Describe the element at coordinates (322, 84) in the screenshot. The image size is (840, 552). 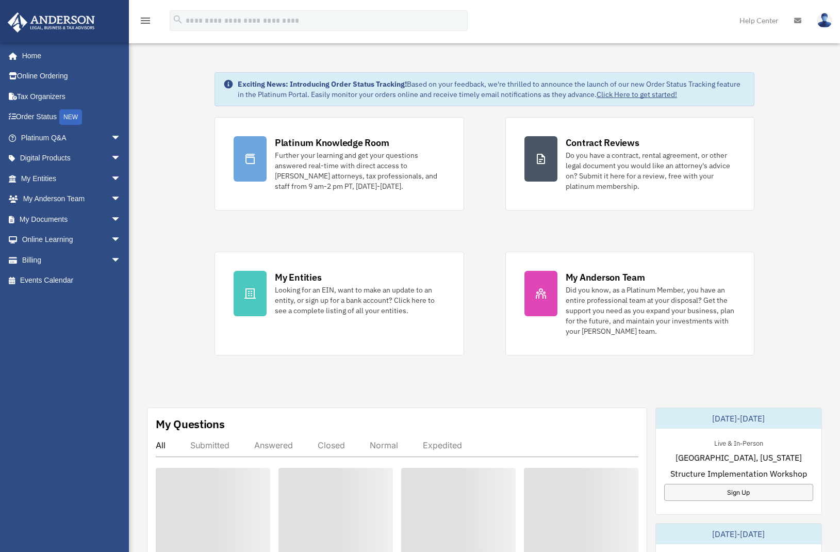
I see `strong: Exciting News: Introducing Order Status Tracking!` at that location.